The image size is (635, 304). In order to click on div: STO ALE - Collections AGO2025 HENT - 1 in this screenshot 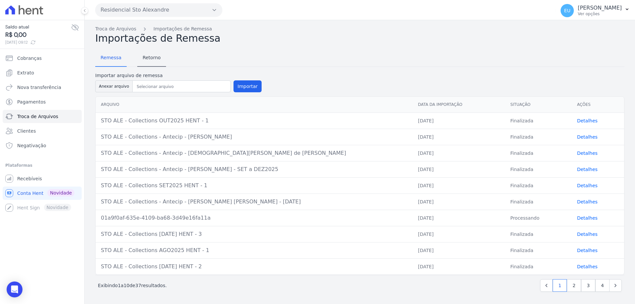, I will do `click(254, 250)`.